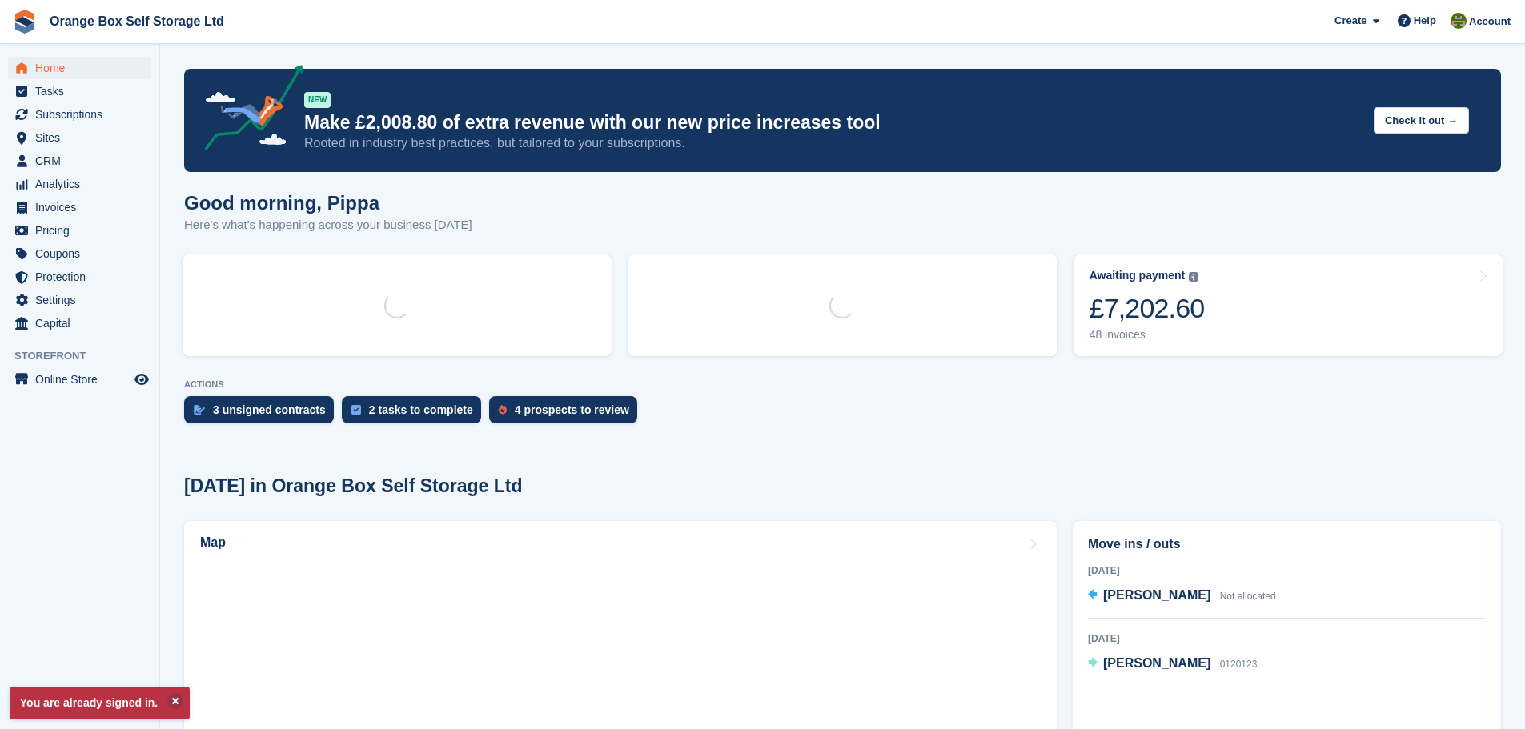  Describe the element at coordinates (137, 21) in the screenshot. I see `a: Orange Box Self Storage Ltd` at that location.